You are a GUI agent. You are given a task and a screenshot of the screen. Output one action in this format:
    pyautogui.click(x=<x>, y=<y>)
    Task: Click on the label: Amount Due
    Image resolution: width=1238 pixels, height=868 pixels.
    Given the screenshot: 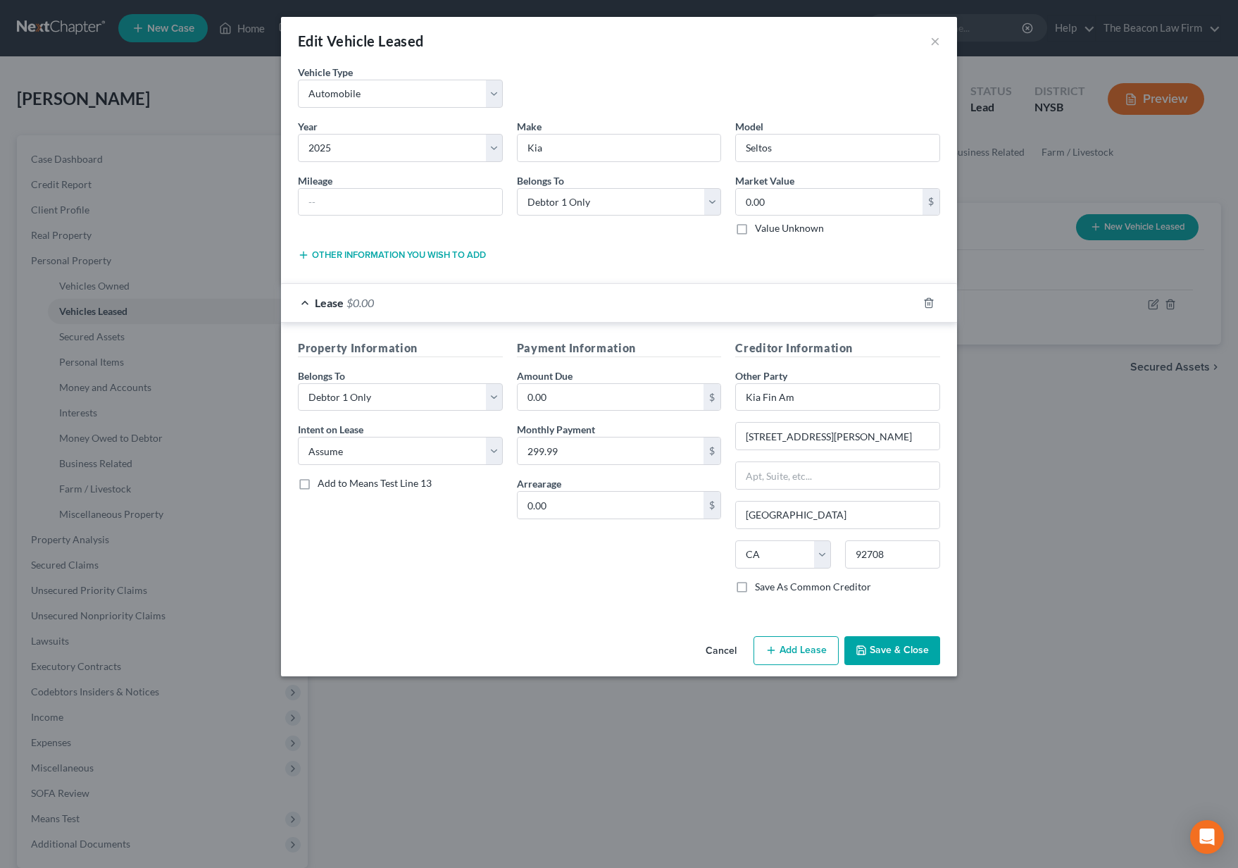 What is the action you would take?
    pyautogui.click(x=545, y=375)
    